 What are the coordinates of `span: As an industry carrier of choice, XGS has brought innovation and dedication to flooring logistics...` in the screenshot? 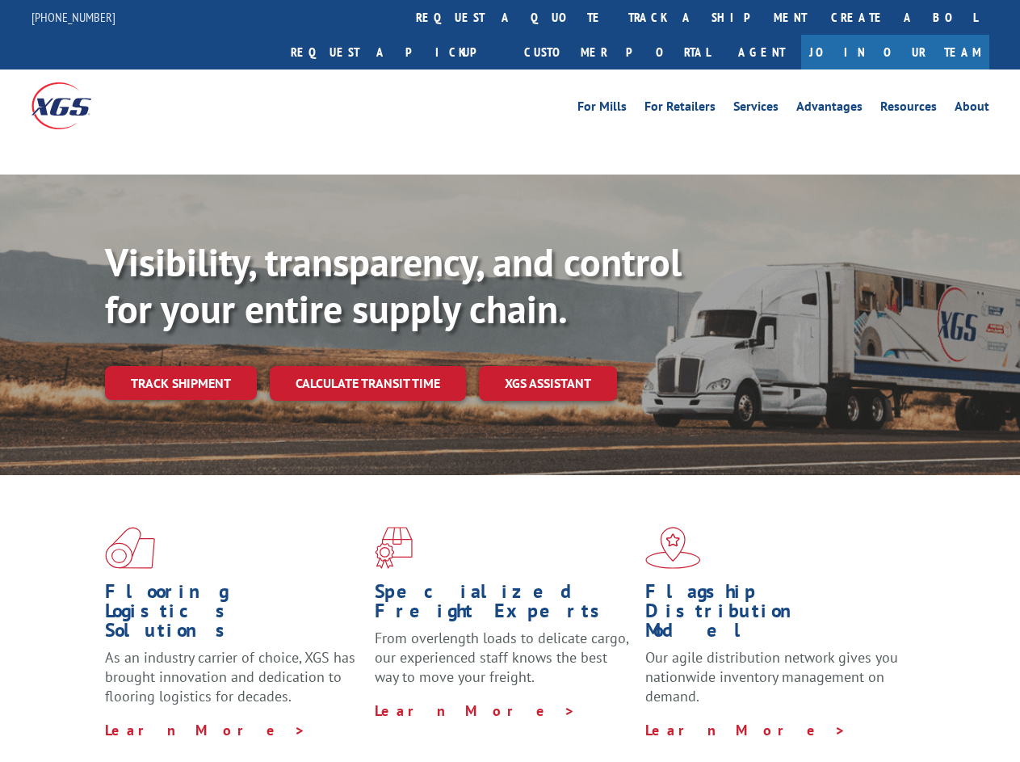 It's located at (230, 676).